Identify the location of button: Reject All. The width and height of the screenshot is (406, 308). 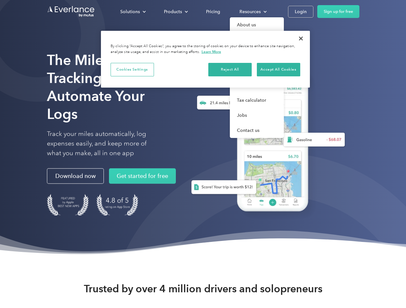
(230, 70).